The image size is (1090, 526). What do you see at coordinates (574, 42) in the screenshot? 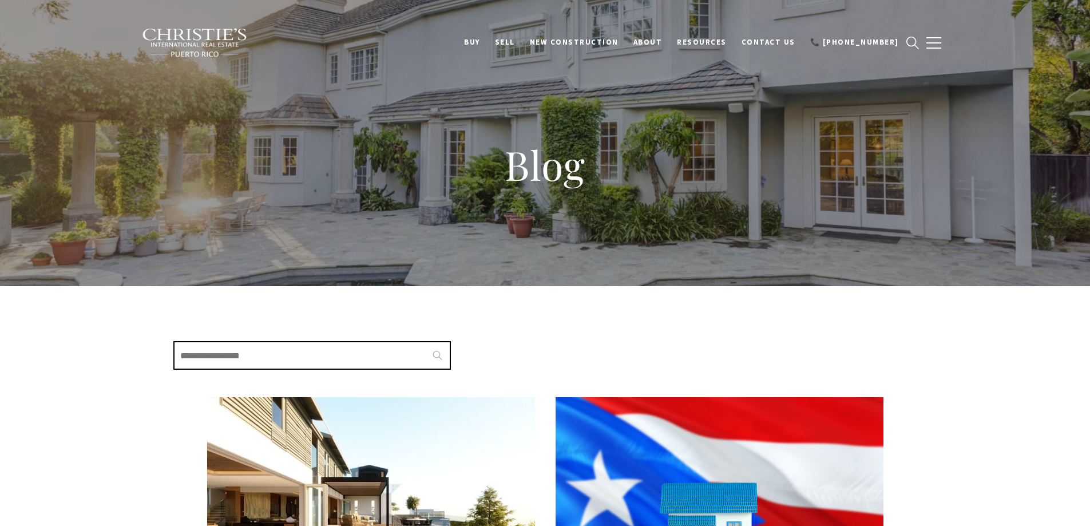
I see `a: New Construction` at bounding box center [574, 42].